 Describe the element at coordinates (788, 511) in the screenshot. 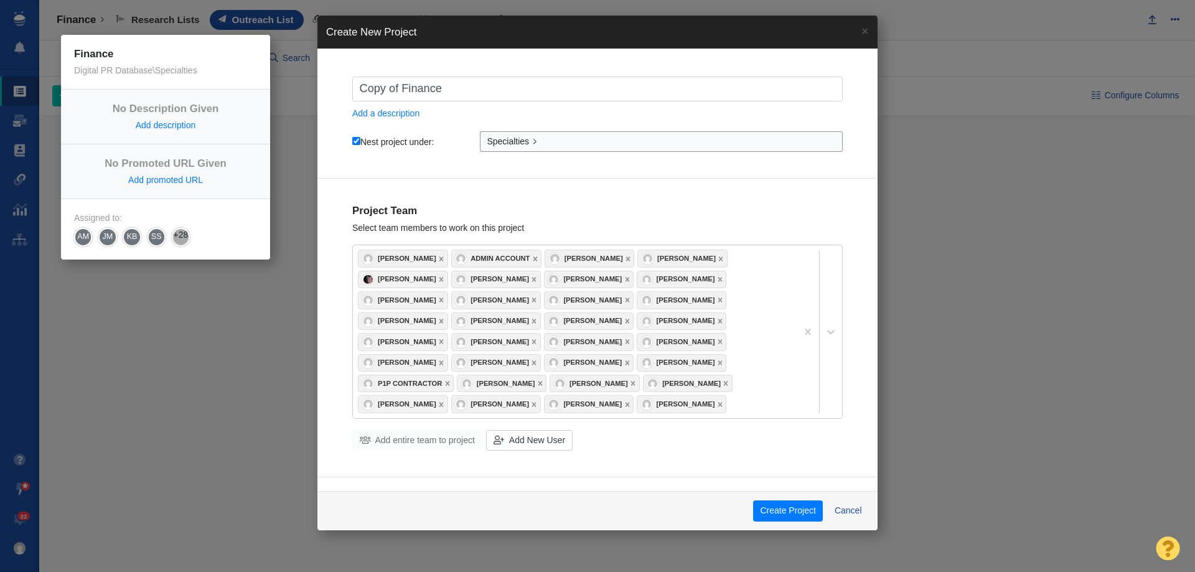

I see `button: Create Project` at that location.